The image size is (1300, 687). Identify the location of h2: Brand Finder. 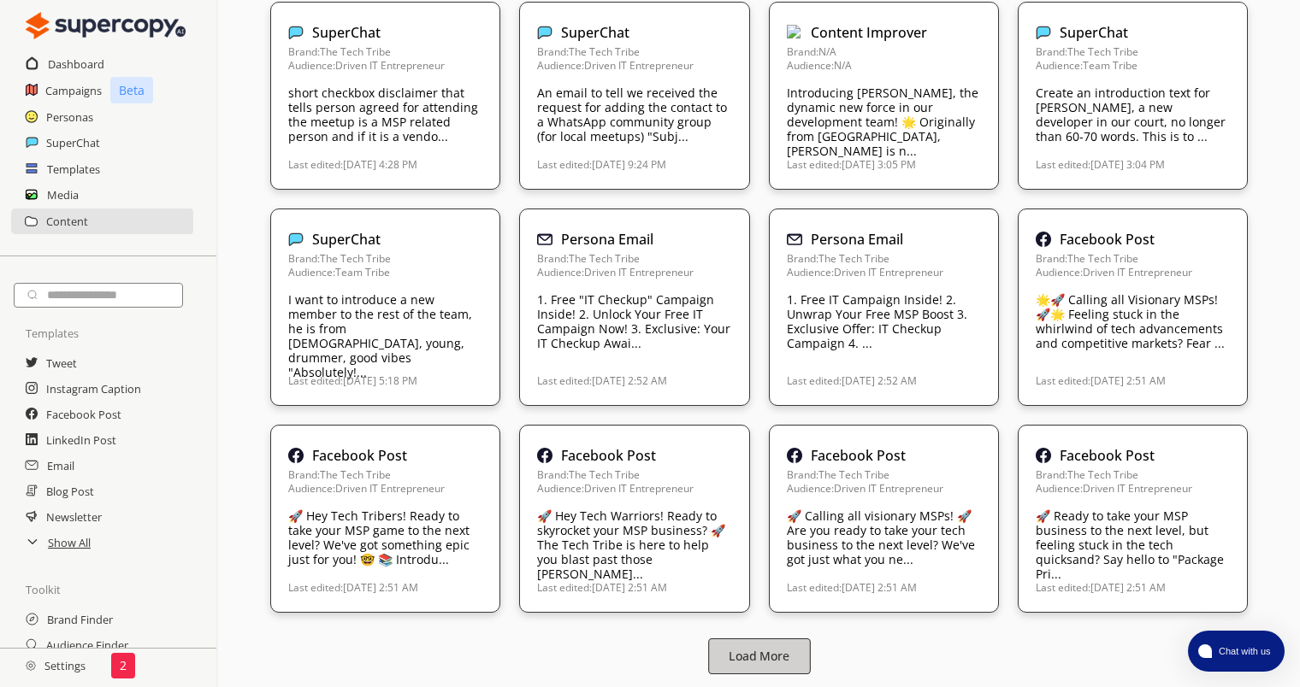
(80, 620).